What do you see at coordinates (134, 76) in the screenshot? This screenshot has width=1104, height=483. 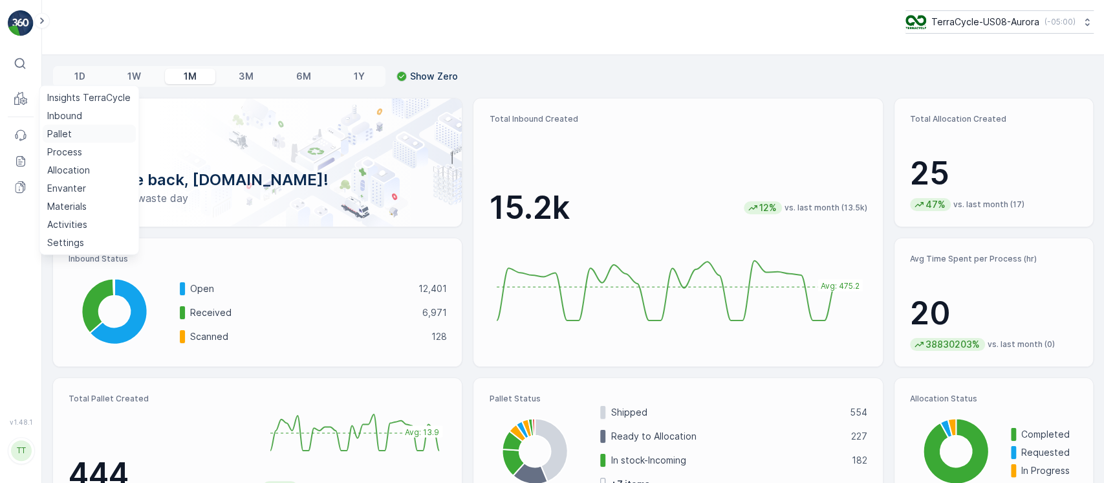 I see `p: 1W` at bounding box center [134, 76].